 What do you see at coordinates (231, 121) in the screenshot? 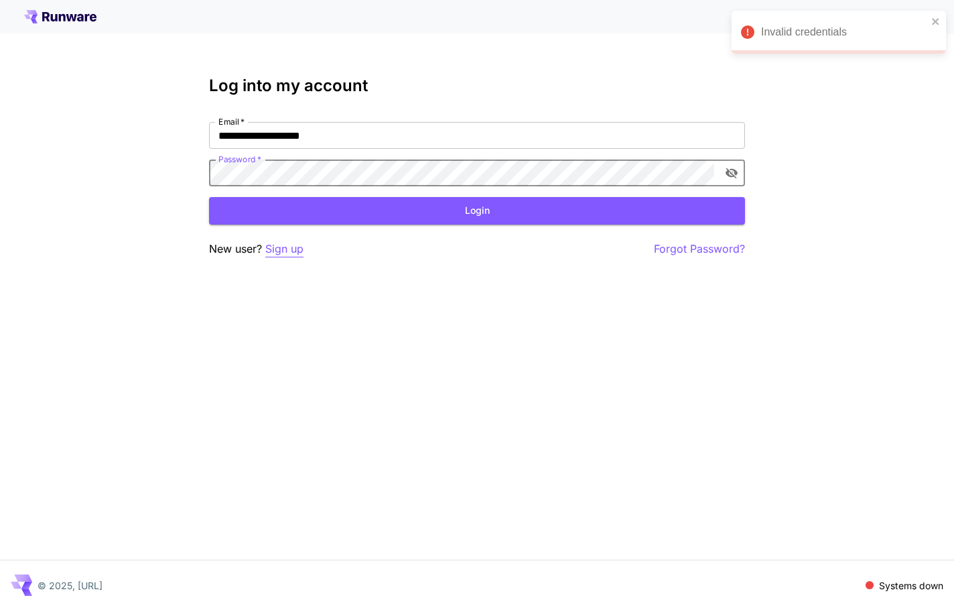
I see `label: Email` at bounding box center [231, 121].